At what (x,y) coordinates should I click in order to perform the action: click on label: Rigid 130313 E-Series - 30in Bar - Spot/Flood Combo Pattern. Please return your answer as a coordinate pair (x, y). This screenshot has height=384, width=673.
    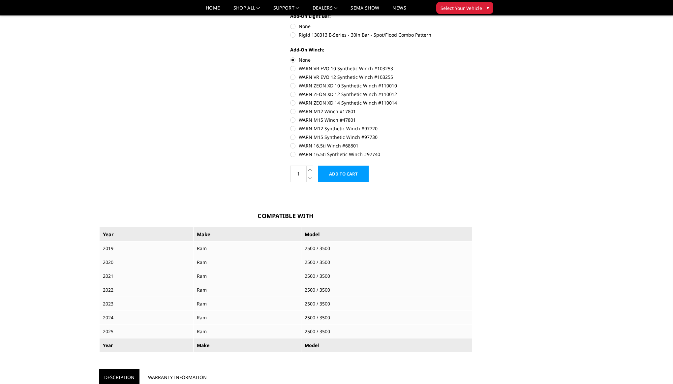
    Looking at the image, I should click on (381, 35).